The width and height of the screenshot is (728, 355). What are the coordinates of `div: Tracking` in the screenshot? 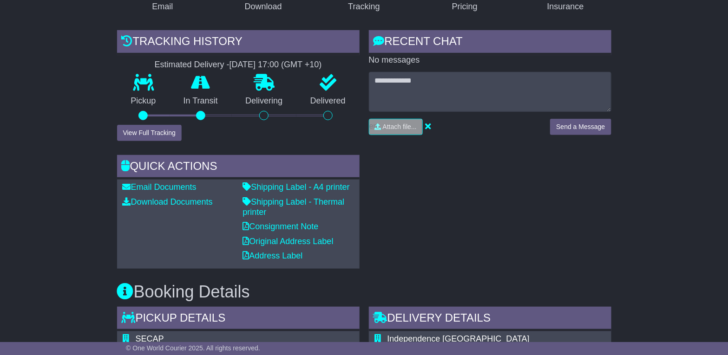 It's located at (364, 6).